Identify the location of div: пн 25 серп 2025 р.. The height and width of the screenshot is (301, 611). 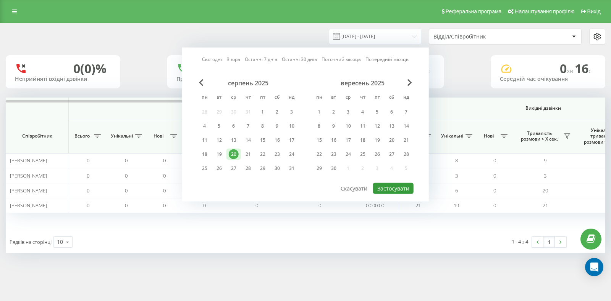
(205, 169).